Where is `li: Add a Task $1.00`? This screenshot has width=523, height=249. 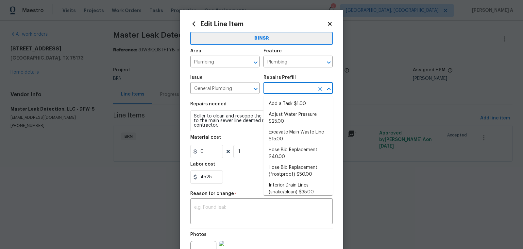 li: Add a Task $1.00 is located at coordinates (298, 104).